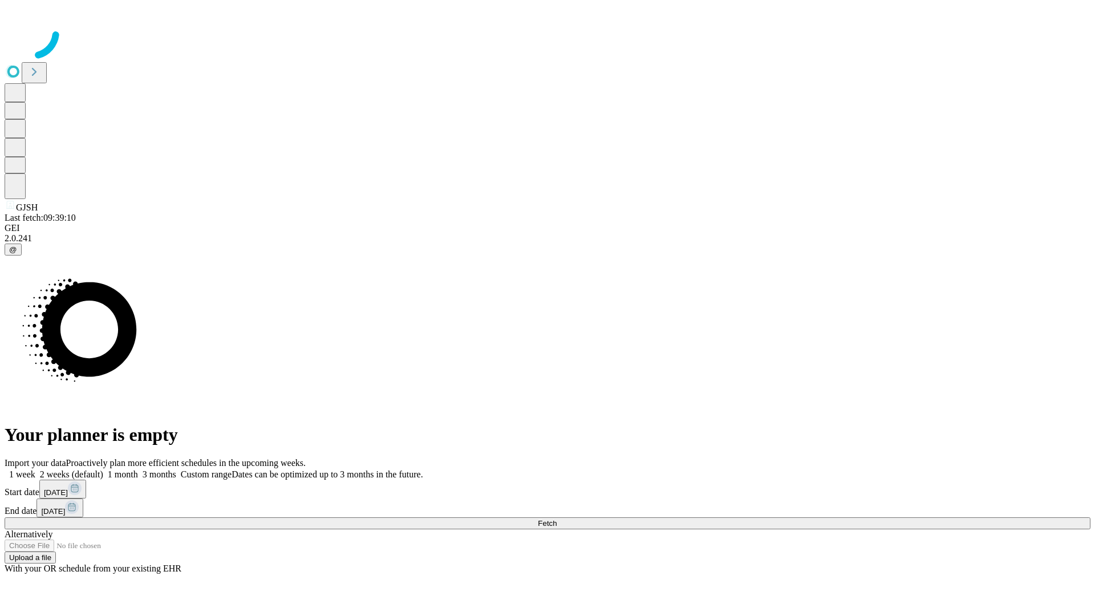  I want to click on h1: Your planner is empty, so click(548, 435).